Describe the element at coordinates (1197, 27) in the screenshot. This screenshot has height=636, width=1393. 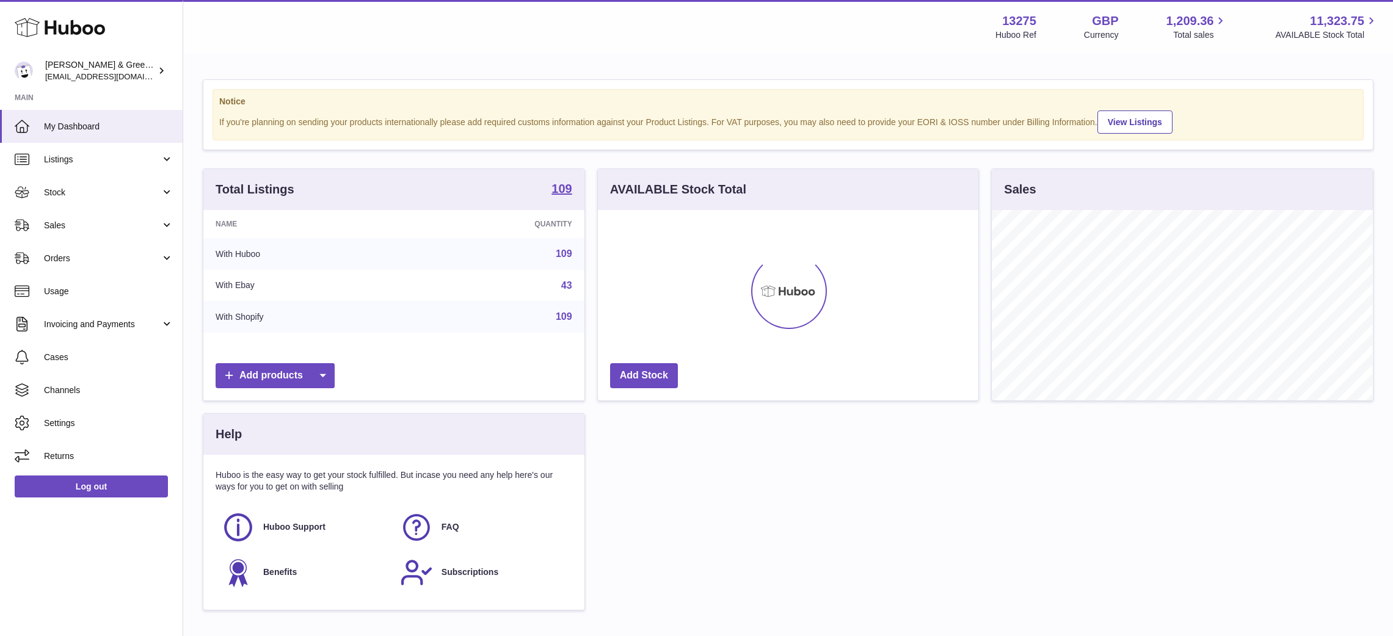
I see `a: 1,209.36 Total sales` at that location.